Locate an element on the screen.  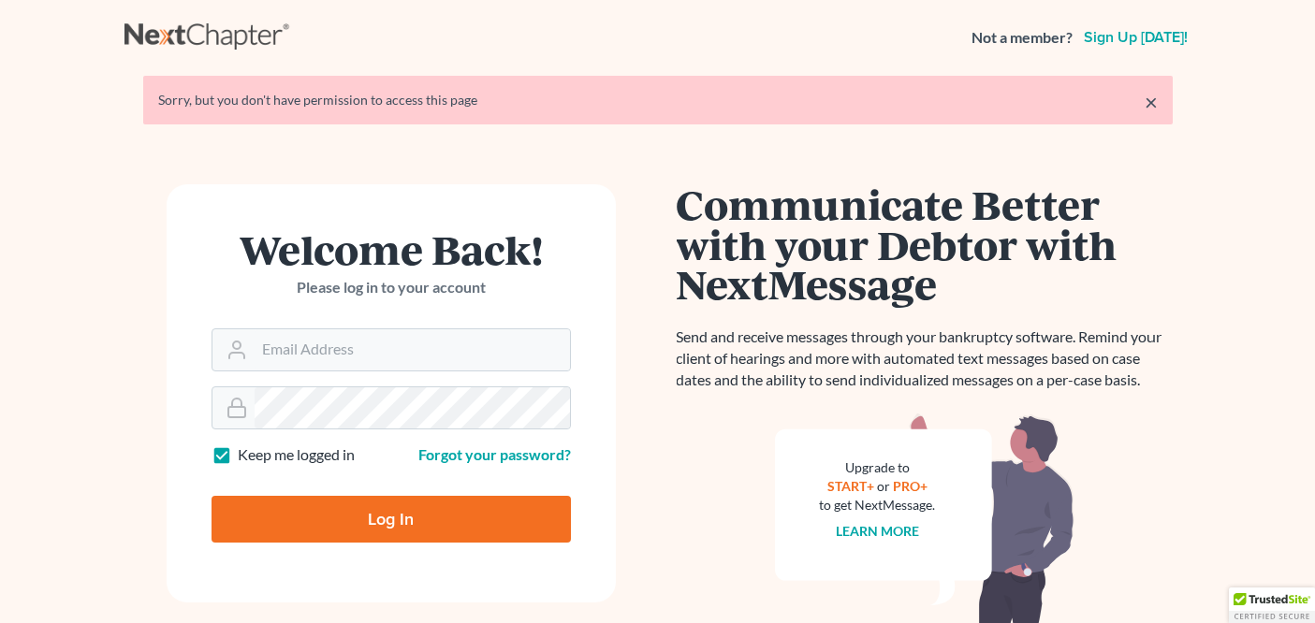
span: or is located at coordinates (884, 486).